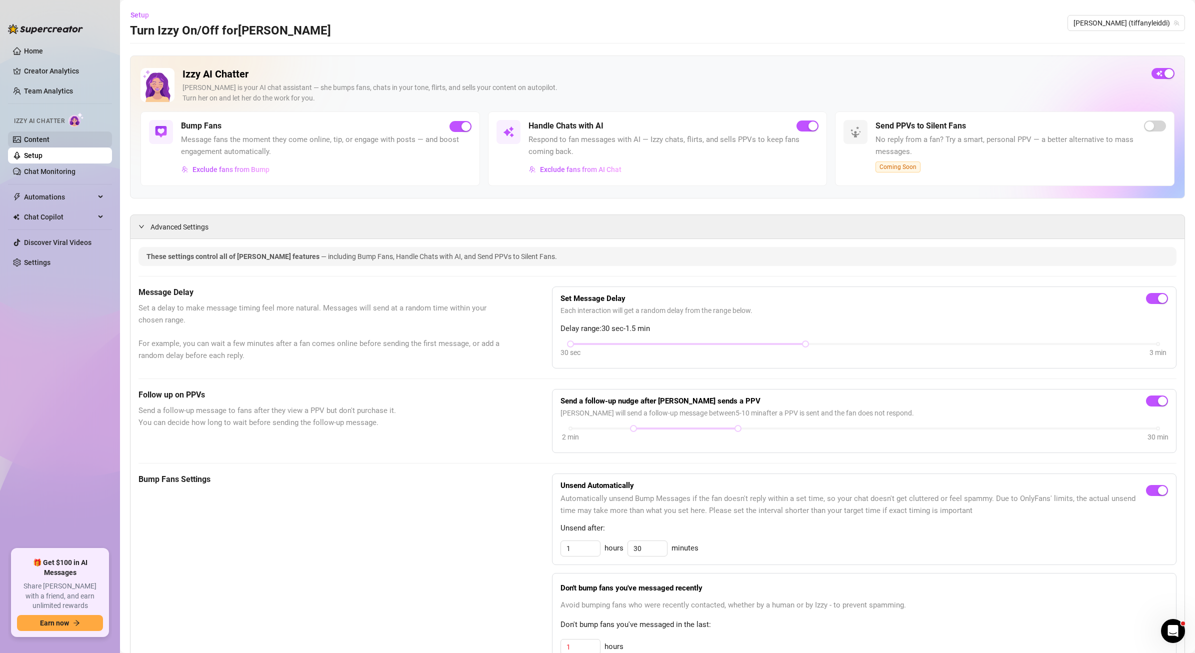 The width and height of the screenshot is (1195, 653). I want to click on span: expanded, so click(141, 226).